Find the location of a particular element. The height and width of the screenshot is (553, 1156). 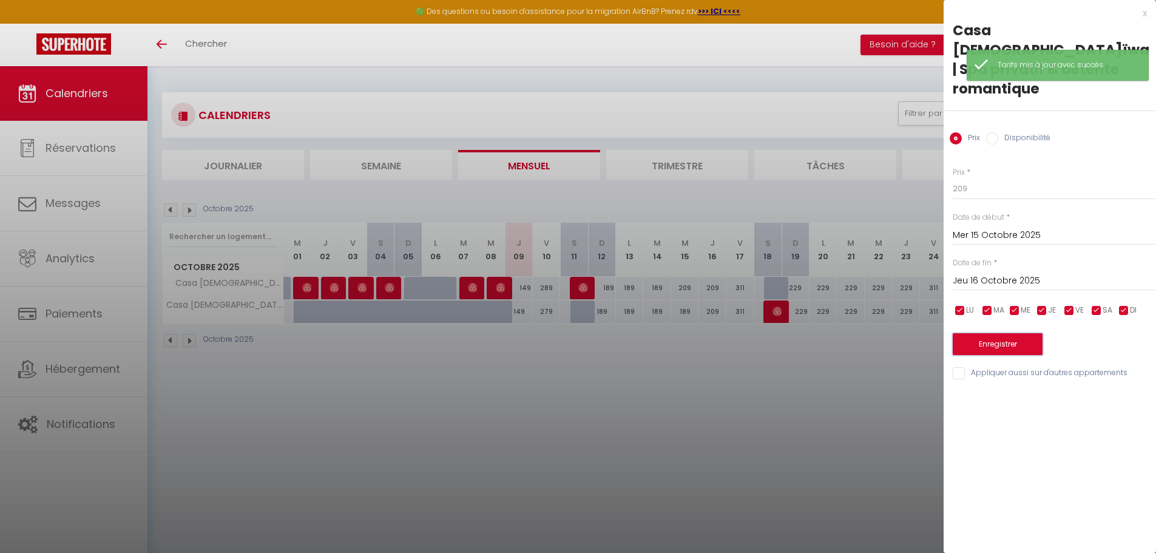

span: SA is located at coordinates (1107, 310).